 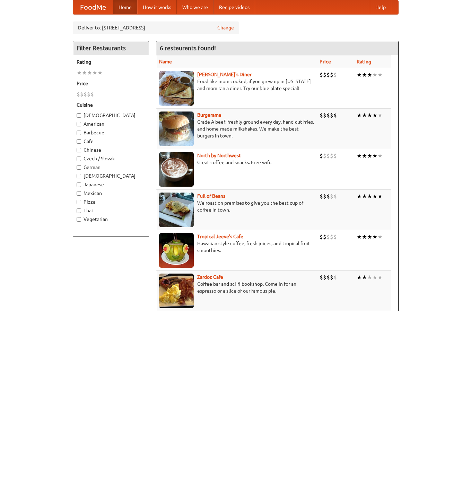 I want to click on h5: Rating, so click(x=111, y=62).